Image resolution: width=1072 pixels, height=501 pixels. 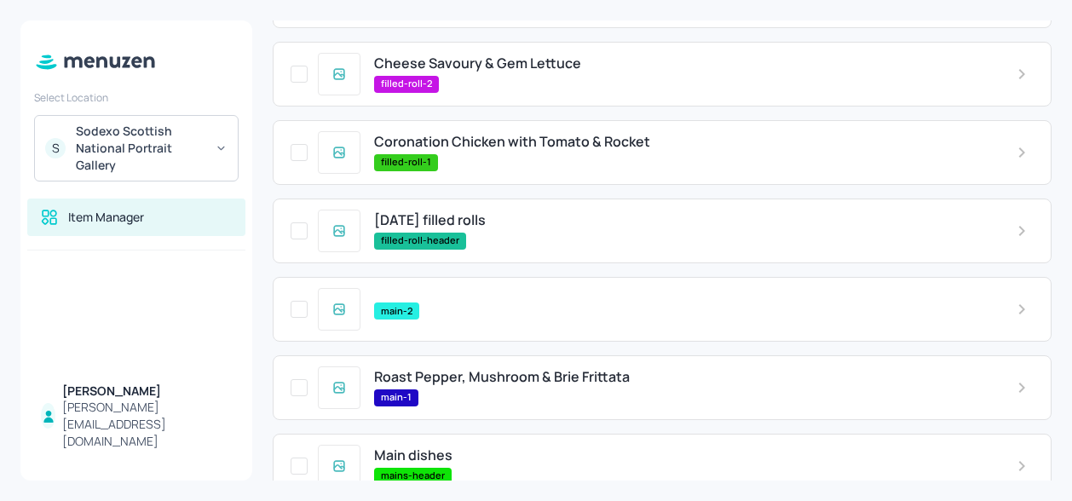 I want to click on span: mains-header, so click(x=412, y=475).